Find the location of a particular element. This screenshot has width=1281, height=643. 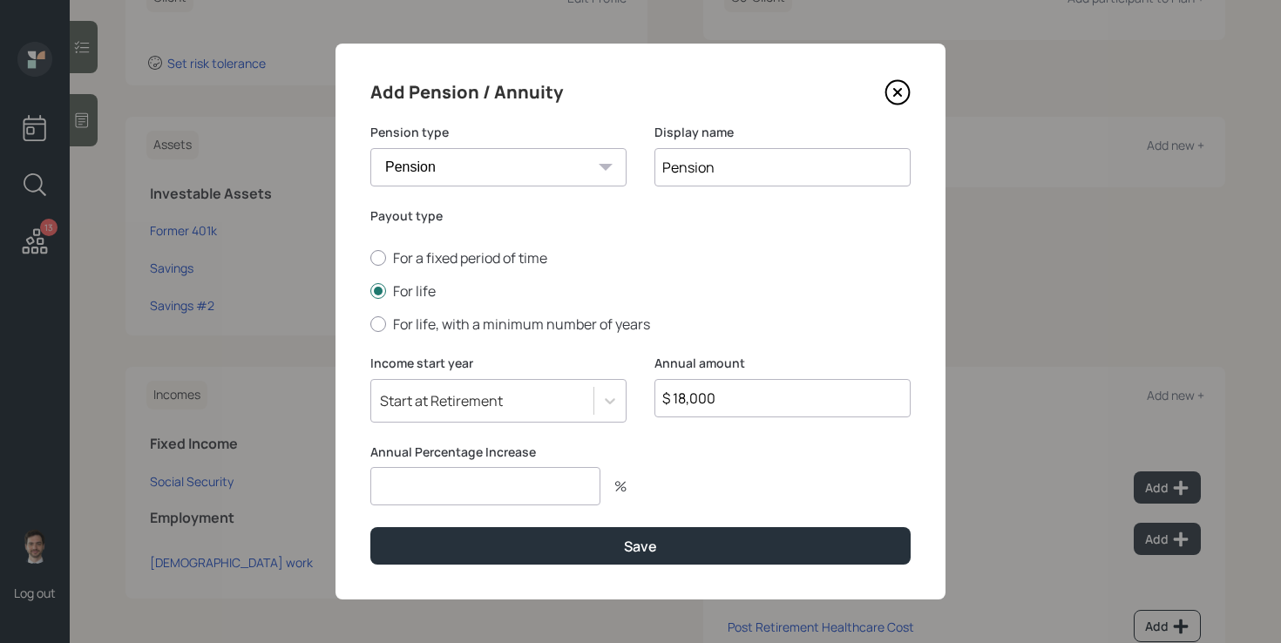

label: For life is located at coordinates (641, 291).